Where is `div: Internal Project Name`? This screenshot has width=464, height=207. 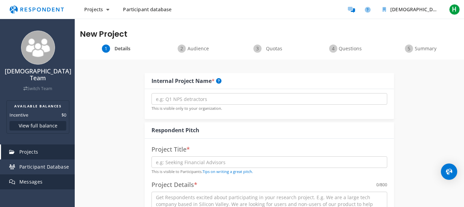
div: Internal Project Name is located at coordinates (186, 81).